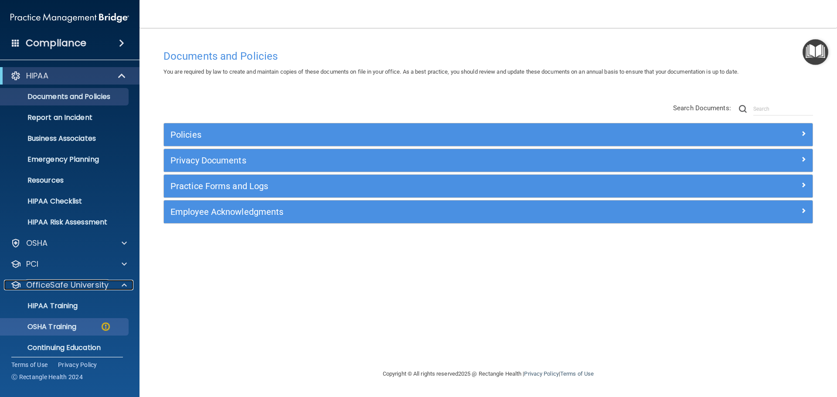 This screenshot has height=397, width=837. Describe the element at coordinates (488, 374) in the screenshot. I see `div: Copyright © All rights reserved 2025 @ Rectangle Health | |` at that location.